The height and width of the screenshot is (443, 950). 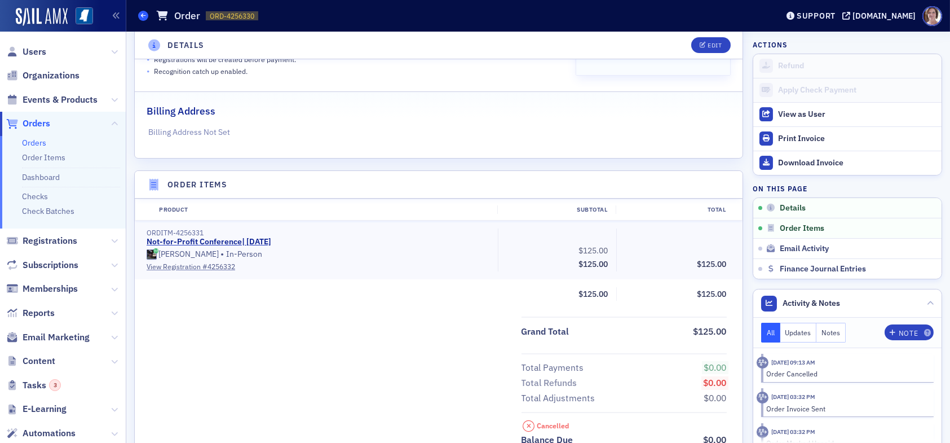 I want to click on span: Profile, so click(x=932, y=16).